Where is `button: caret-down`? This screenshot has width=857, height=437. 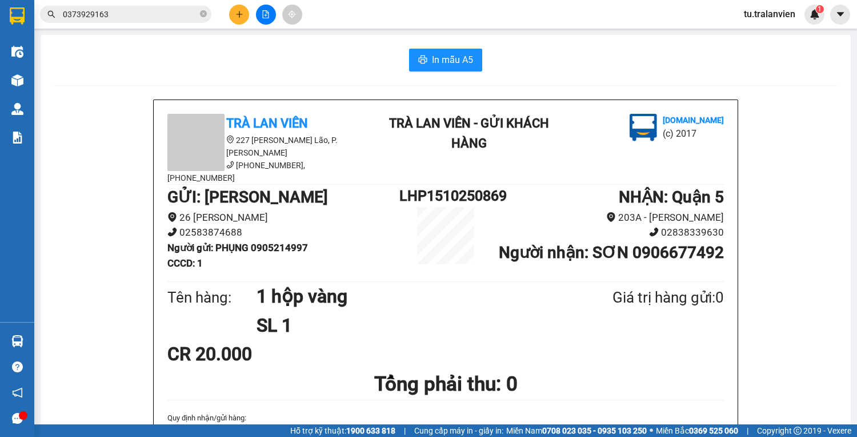
button: caret-down is located at coordinates (840, 14).